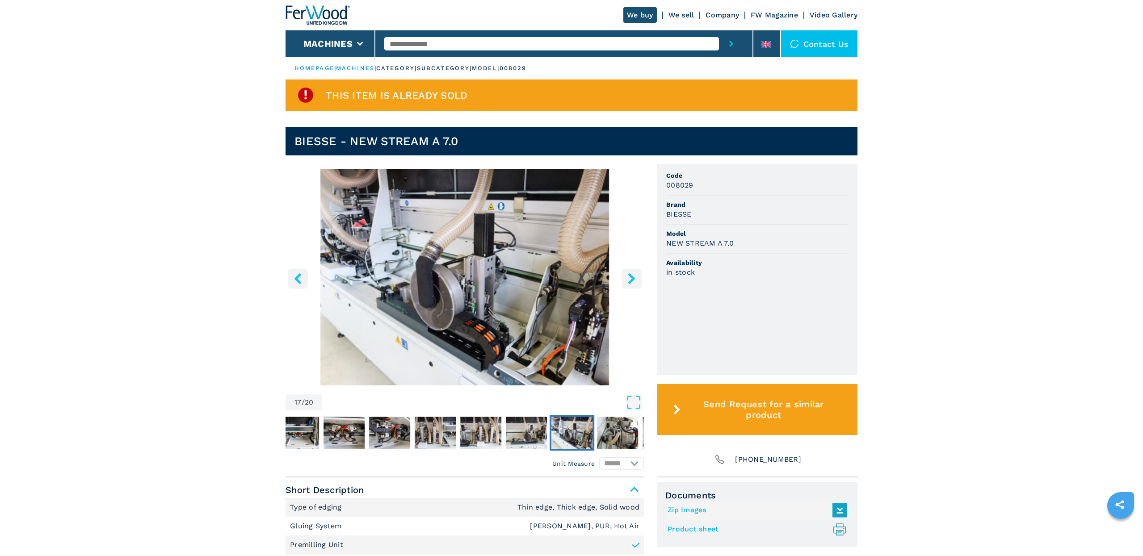 The height and width of the screenshot is (556, 1143). What do you see at coordinates (435, 433) in the screenshot?
I see `img: ab945748961f3a319290cbfd4d292dc9` at bounding box center [435, 433].